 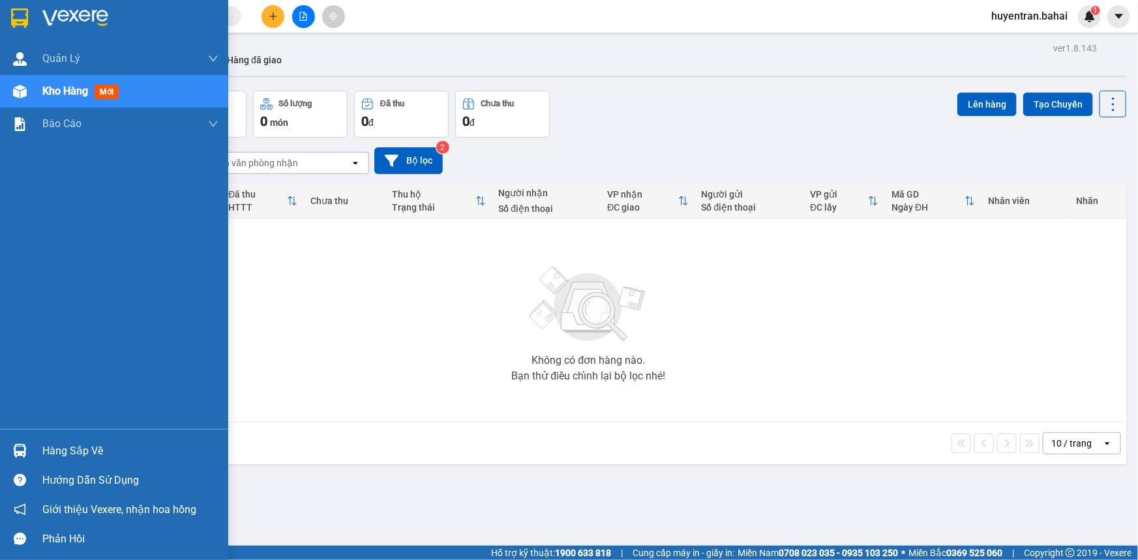 What do you see at coordinates (502, 114) in the screenshot?
I see `button: Chưa thu0đ` at bounding box center [502, 114].